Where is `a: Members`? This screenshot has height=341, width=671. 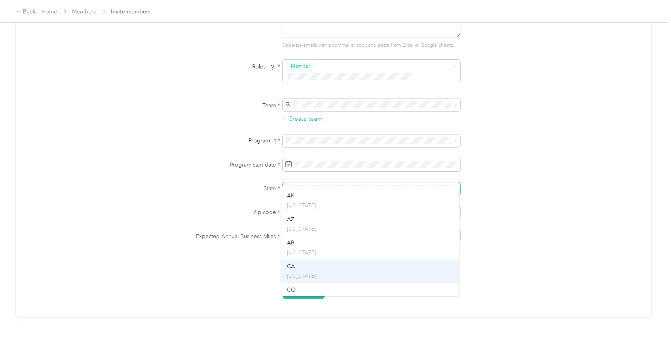
a: Members is located at coordinates (84, 11).